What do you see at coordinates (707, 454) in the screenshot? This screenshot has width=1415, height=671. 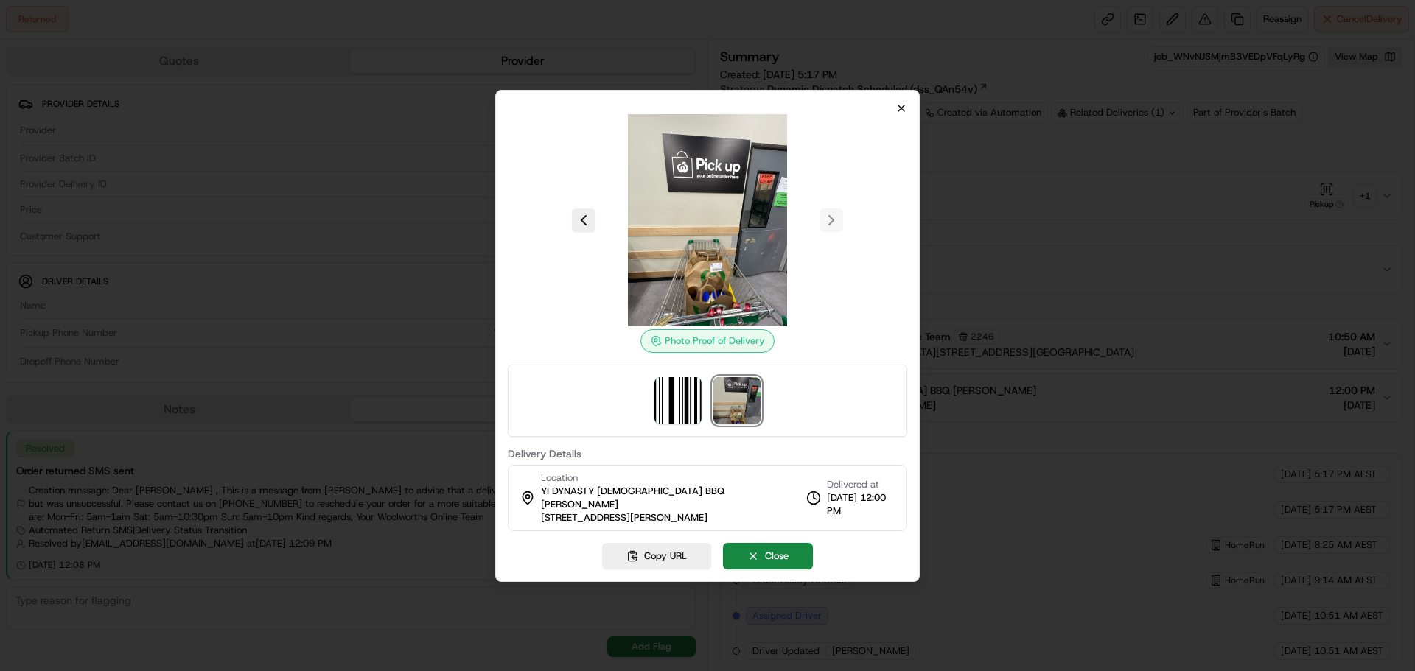 I see `label: Delivery Details` at bounding box center [707, 454].